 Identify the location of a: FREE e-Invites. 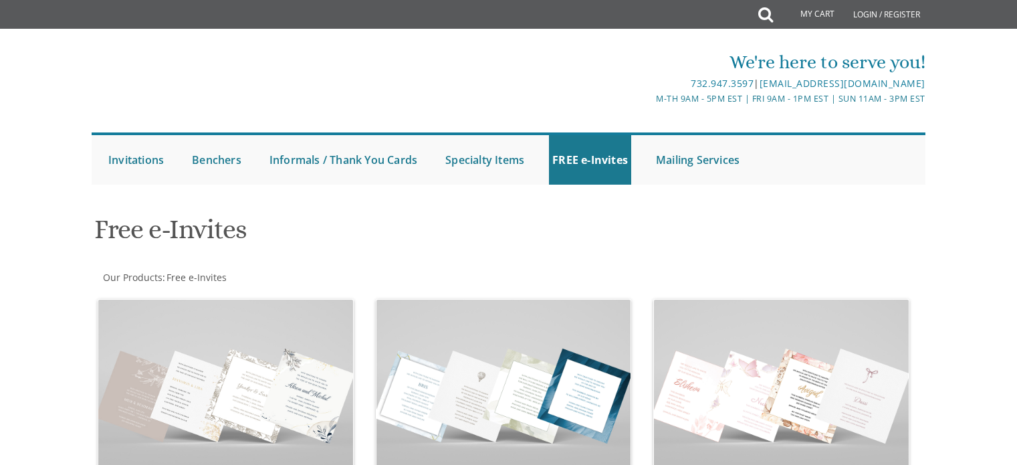
(589, 160).